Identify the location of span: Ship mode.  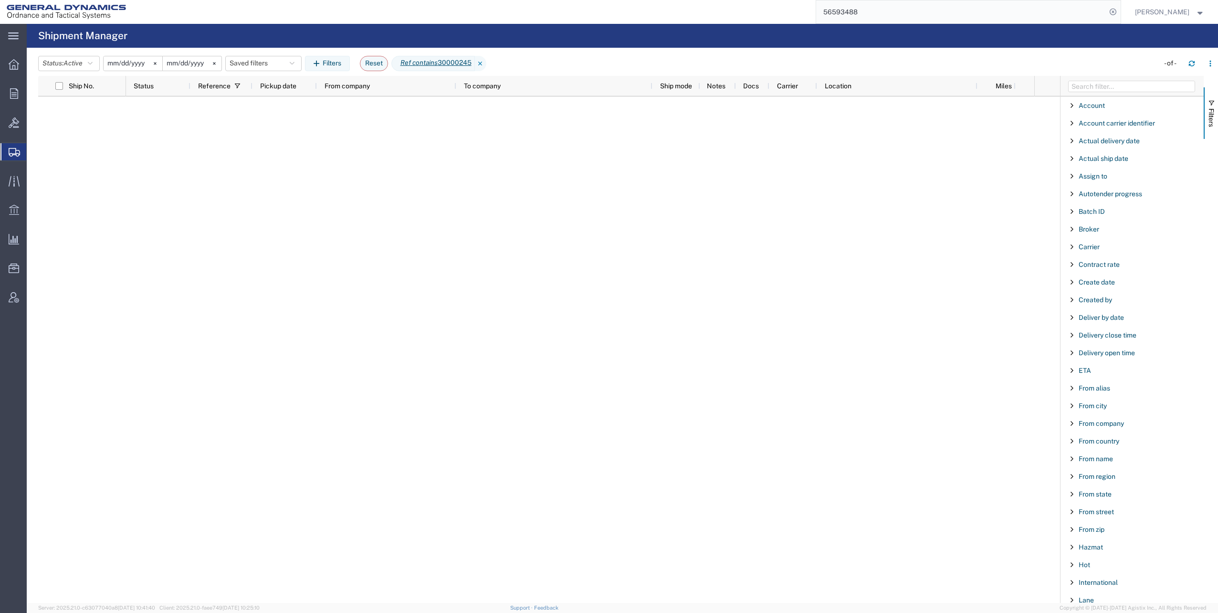
(676, 86).